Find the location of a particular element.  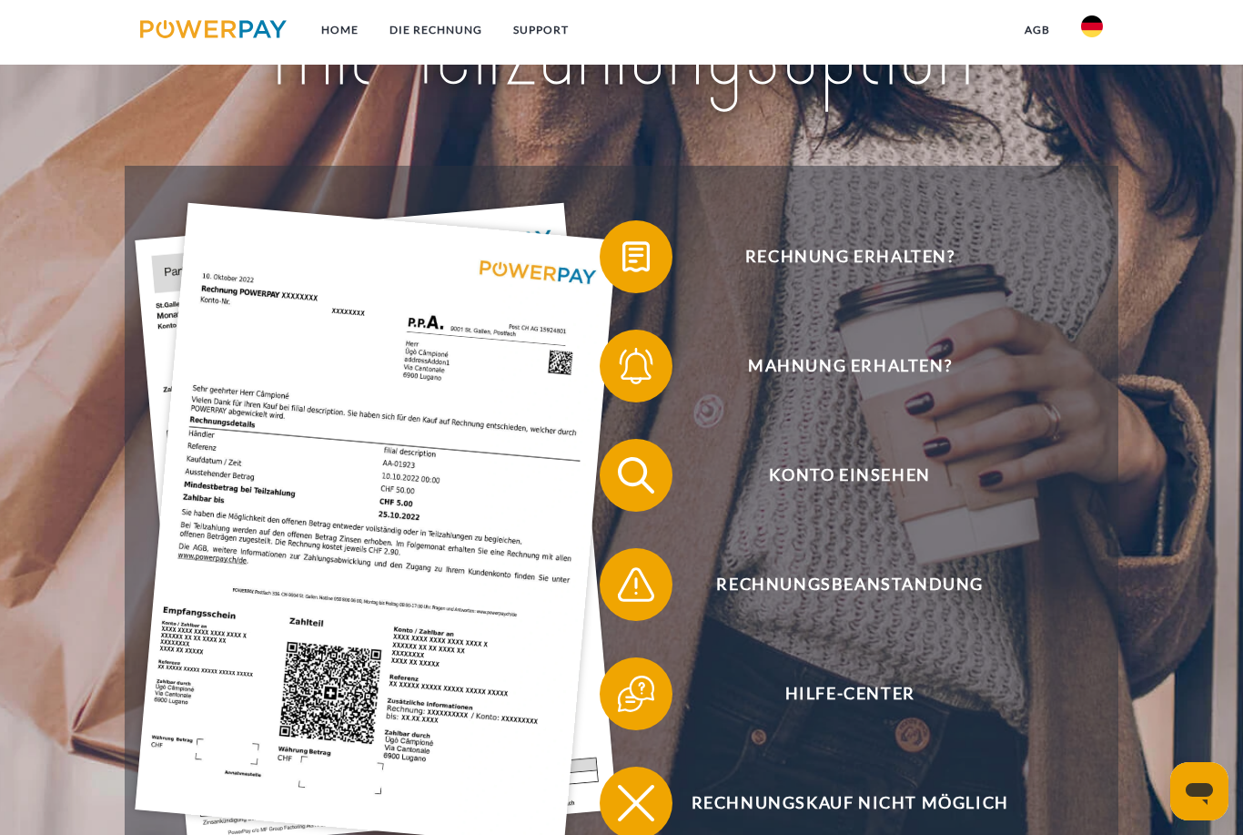

a: Home is located at coordinates (340, 30).